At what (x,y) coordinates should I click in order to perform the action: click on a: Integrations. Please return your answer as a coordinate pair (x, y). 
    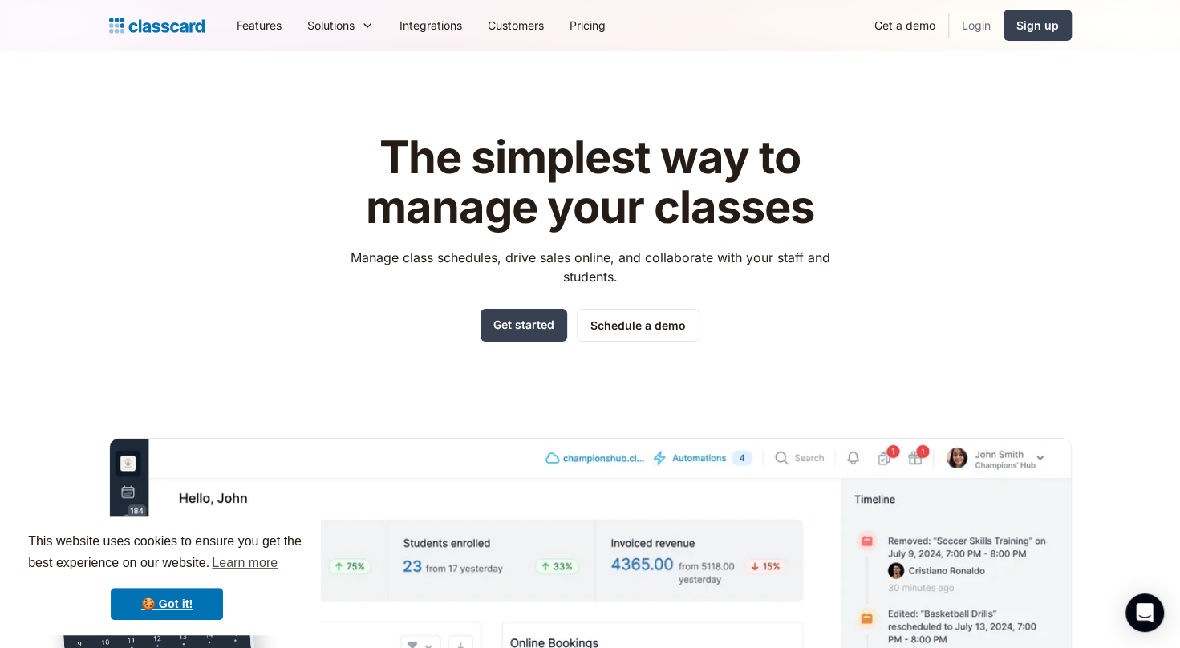
    Looking at the image, I should click on (431, 25).